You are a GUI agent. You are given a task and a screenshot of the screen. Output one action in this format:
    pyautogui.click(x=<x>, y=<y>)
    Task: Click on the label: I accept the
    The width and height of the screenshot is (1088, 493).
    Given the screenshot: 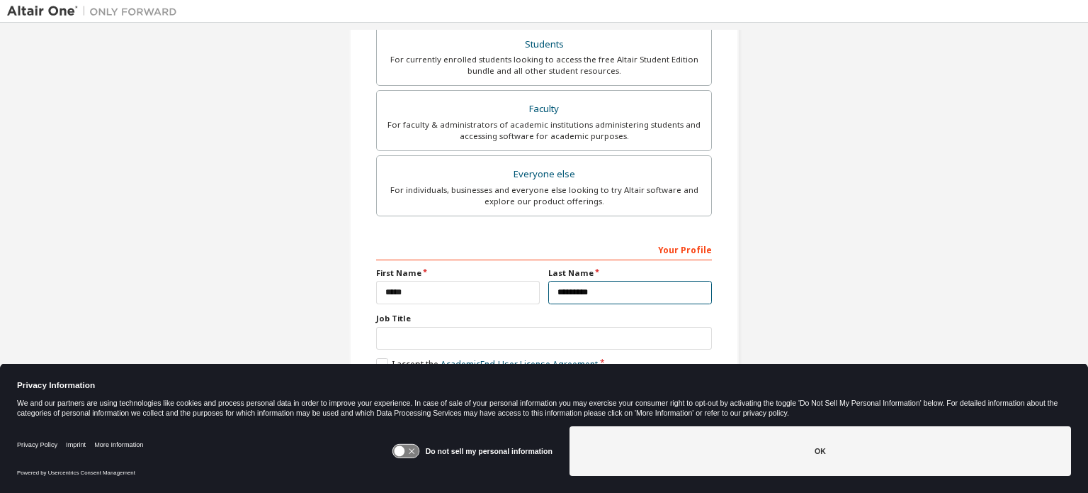 What is the action you would take?
    pyautogui.click(x=487, y=364)
    